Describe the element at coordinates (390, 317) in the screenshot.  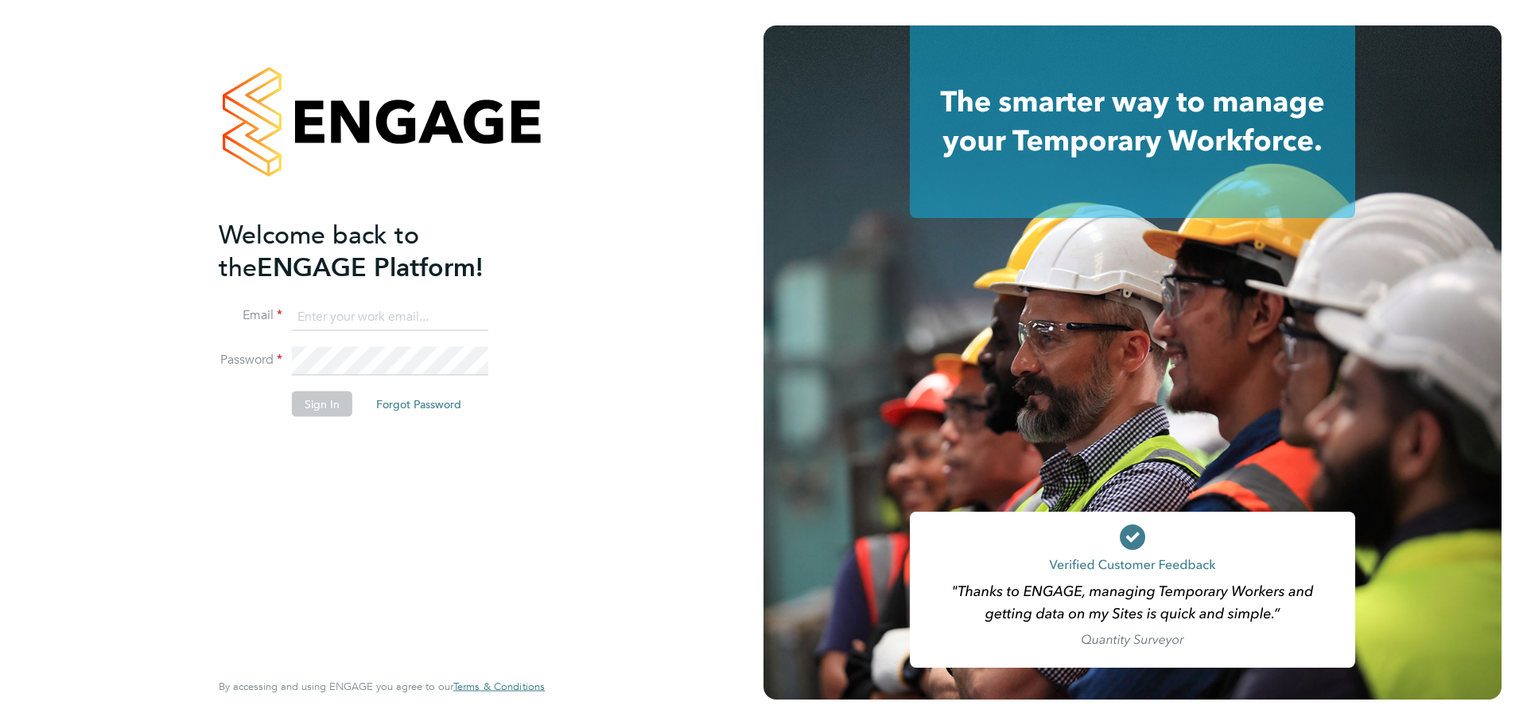
I see `input: Enter your work email...` at that location.